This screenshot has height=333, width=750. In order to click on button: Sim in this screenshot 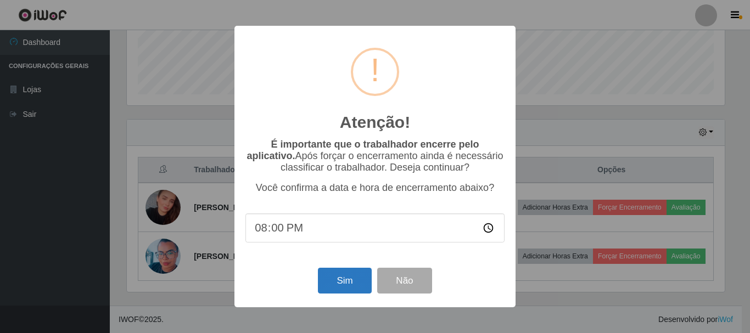, I will do `click(344, 281)`.